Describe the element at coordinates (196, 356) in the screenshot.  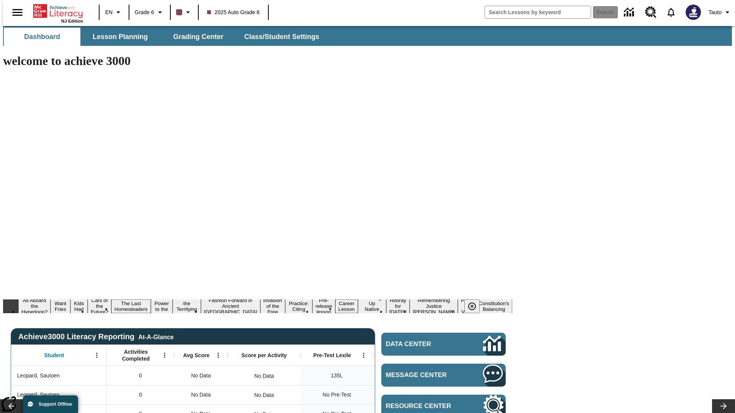
I see `span: Avg Score` at that location.